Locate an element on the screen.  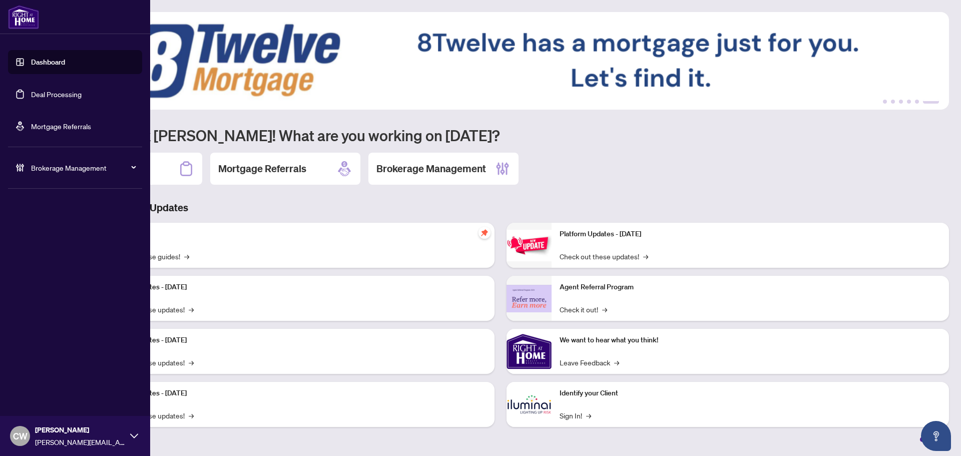
p: Agent Referral Program is located at coordinates (750, 287).